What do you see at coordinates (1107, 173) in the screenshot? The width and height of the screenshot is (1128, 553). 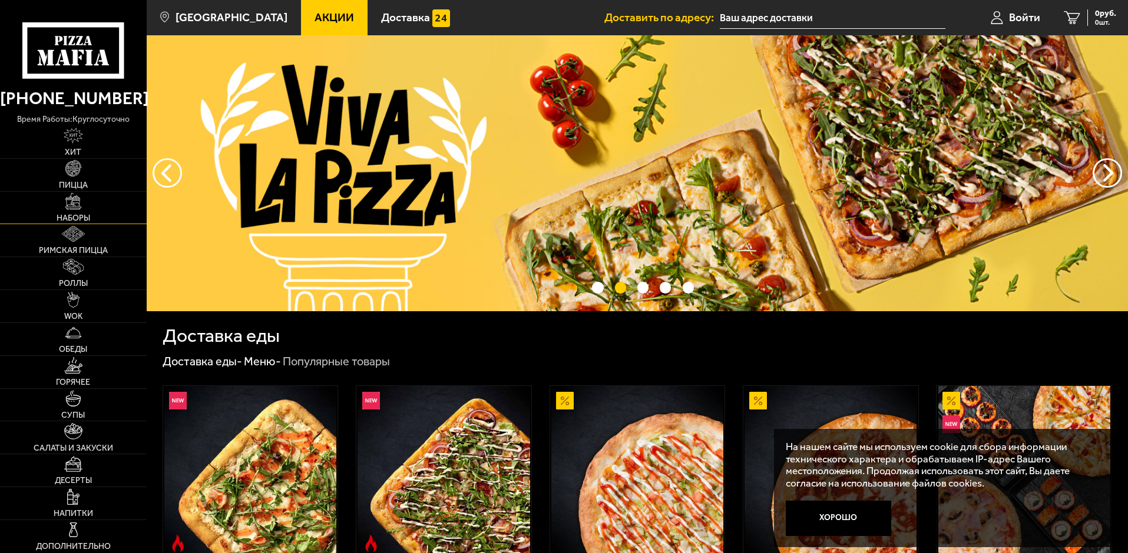 I see `button: предыдущий` at bounding box center [1107, 173].